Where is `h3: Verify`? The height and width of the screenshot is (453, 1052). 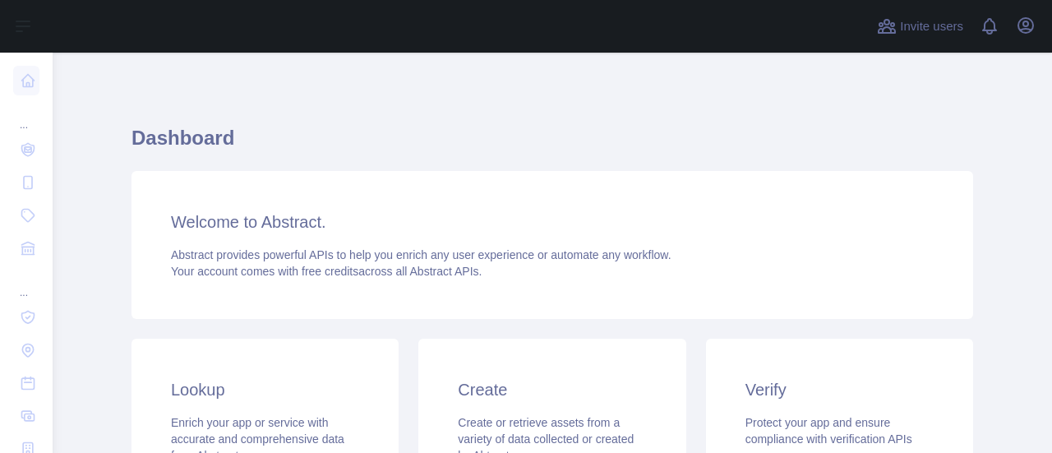
h3: Verify is located at coordinates (839, 389).